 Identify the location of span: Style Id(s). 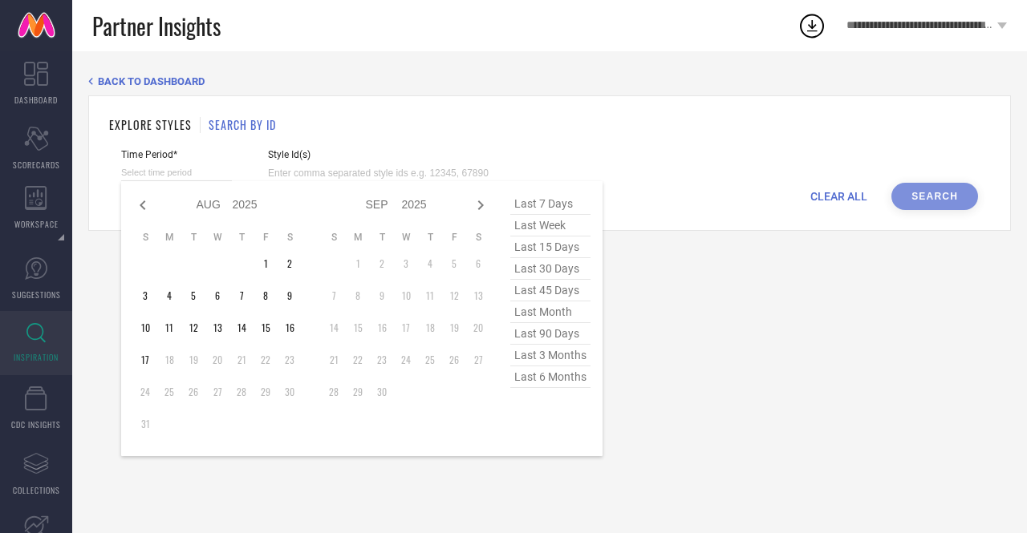
(384, 155).